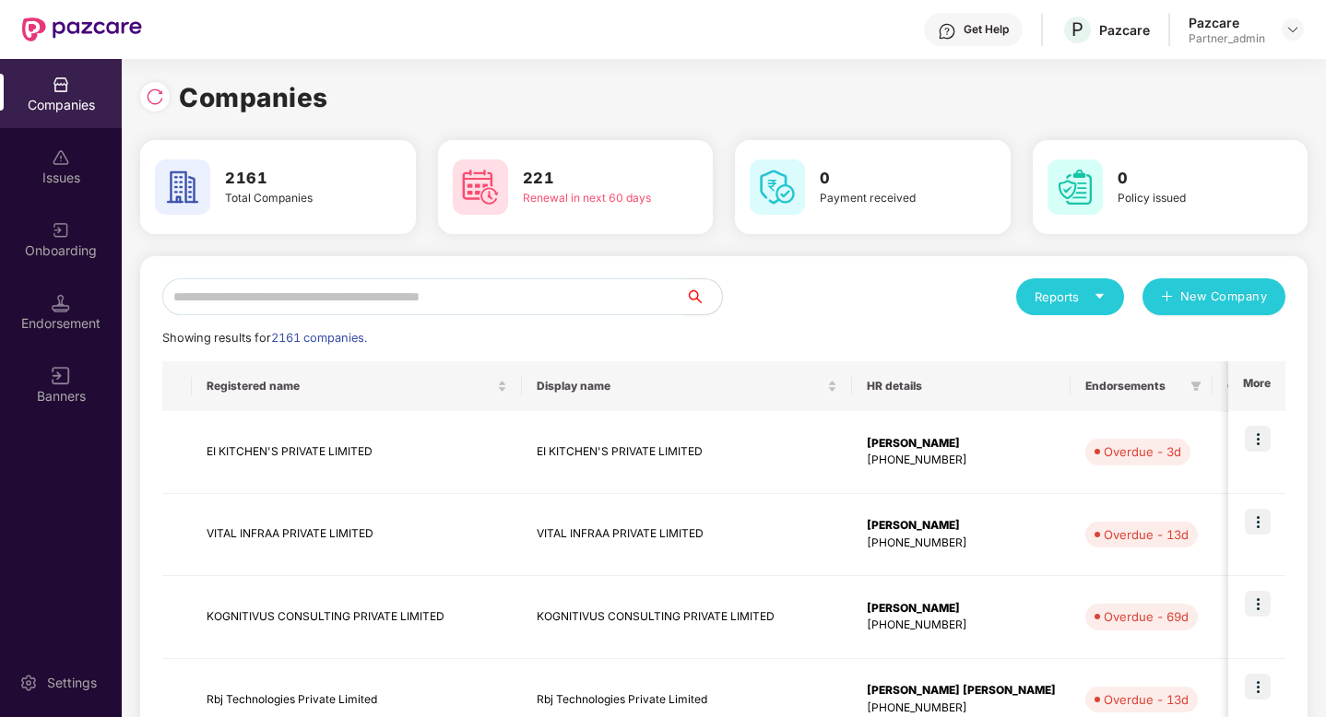 The height and width of the screenshot is (717, 1326). Describe the element at coordinates (72, 683) in the screenshot. I see `div: Settings` at that location.